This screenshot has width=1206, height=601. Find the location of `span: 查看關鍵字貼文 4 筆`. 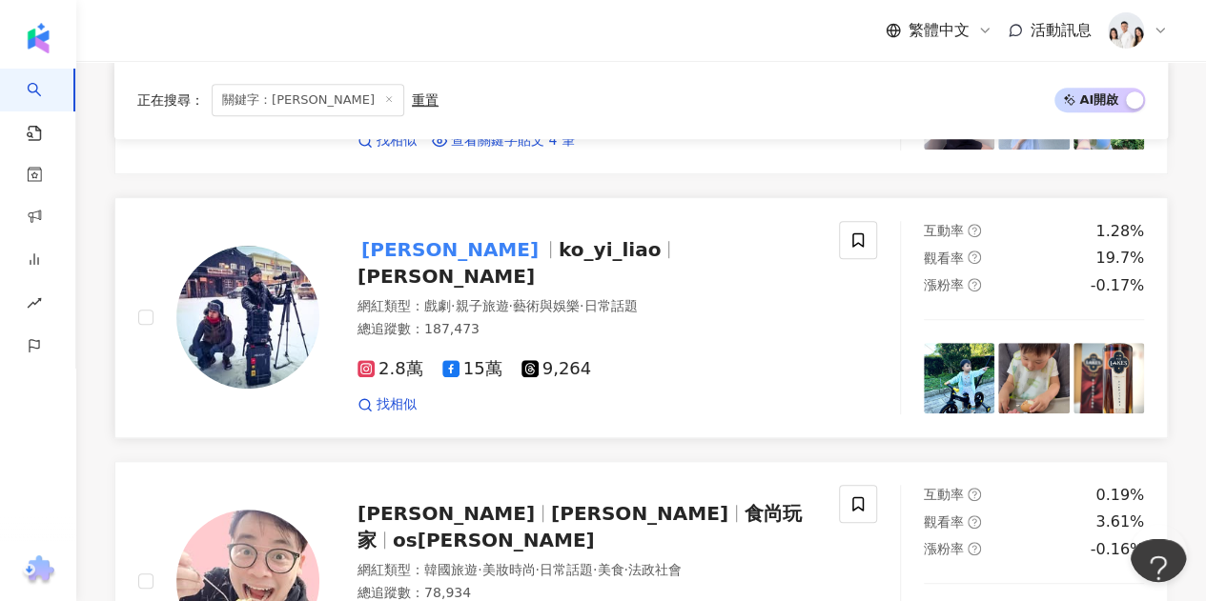

span: 查看關鍵字貼文 4 筆 is located at coordinates (513, 141).